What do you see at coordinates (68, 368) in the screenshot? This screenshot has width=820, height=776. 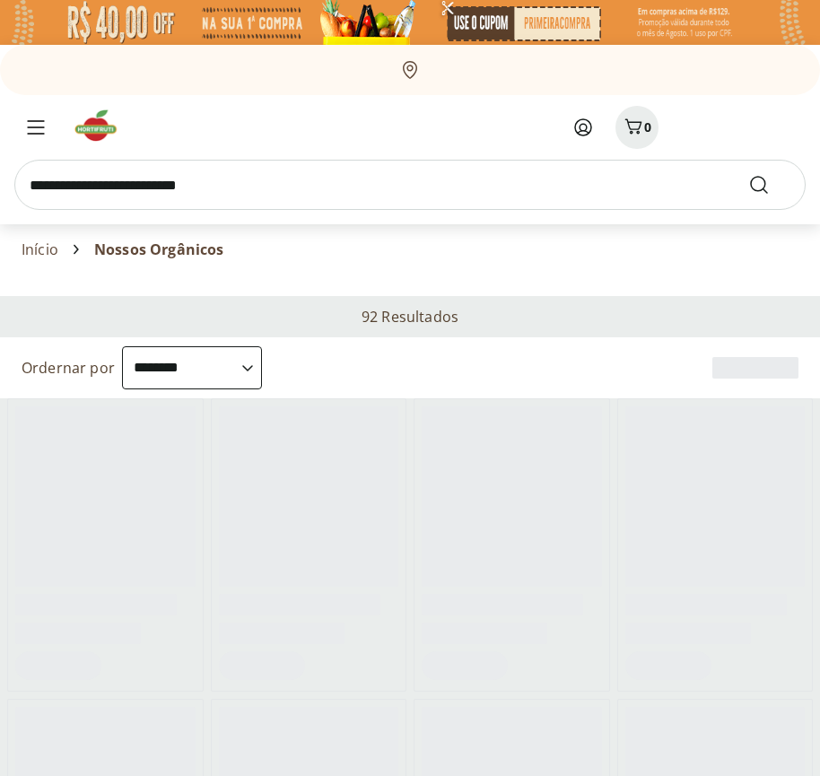 I see `label: Ordernar por` at bounding box center [68, 368].